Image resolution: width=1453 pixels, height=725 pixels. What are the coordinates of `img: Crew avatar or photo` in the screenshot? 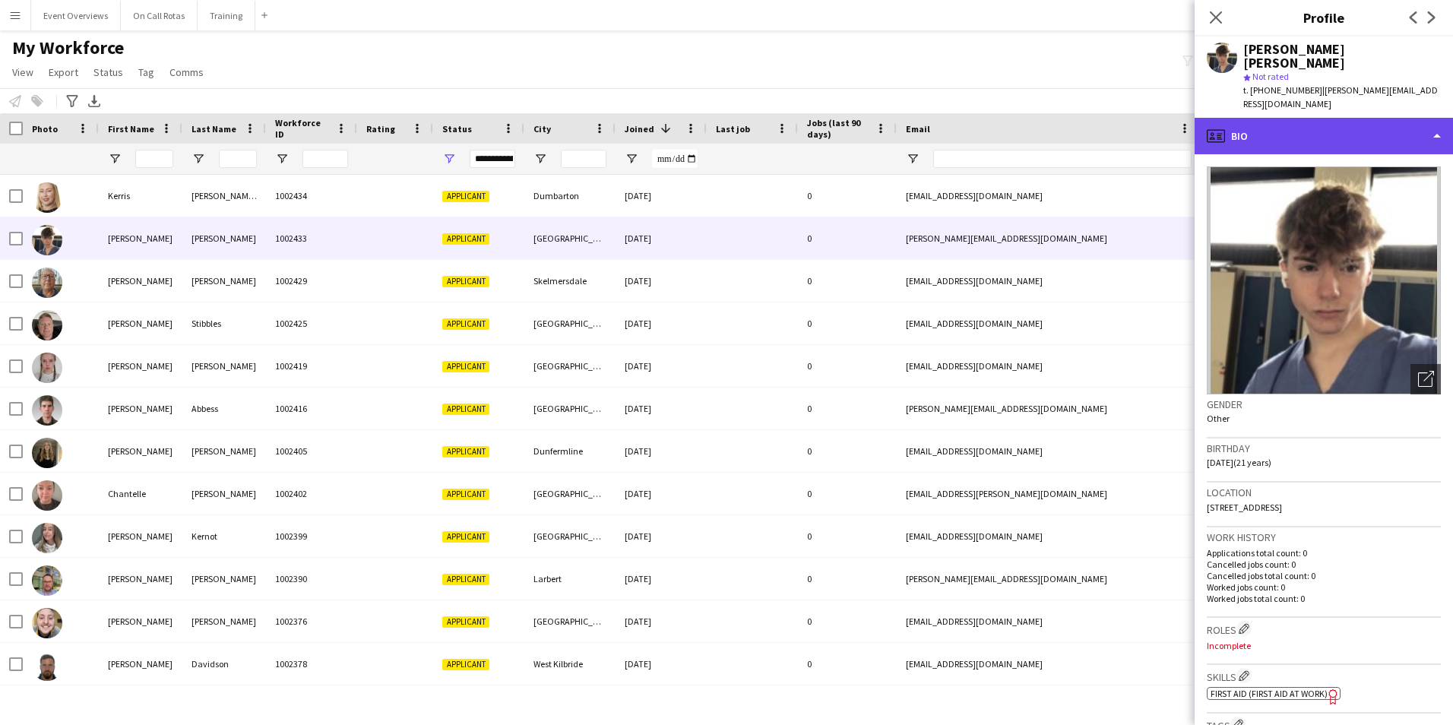 It's located at (1324, 280).